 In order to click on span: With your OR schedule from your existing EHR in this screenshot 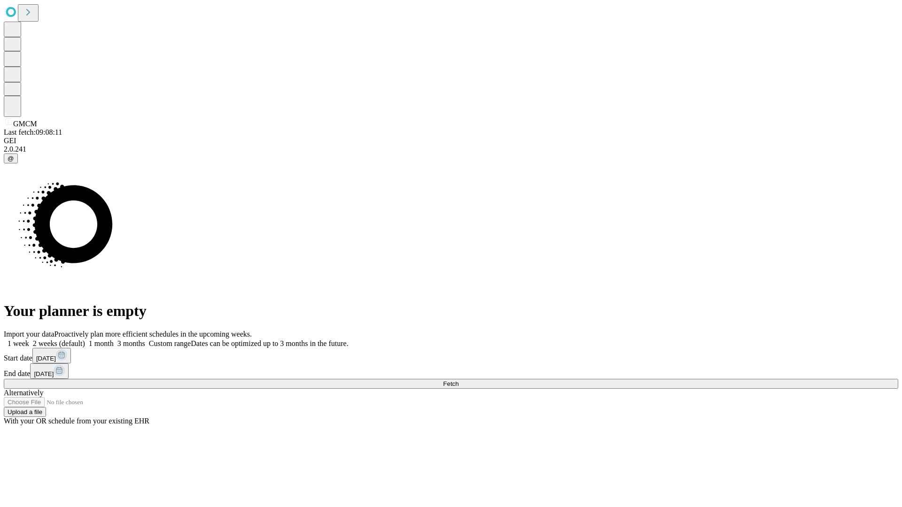, I will do `click(77, 421)`.